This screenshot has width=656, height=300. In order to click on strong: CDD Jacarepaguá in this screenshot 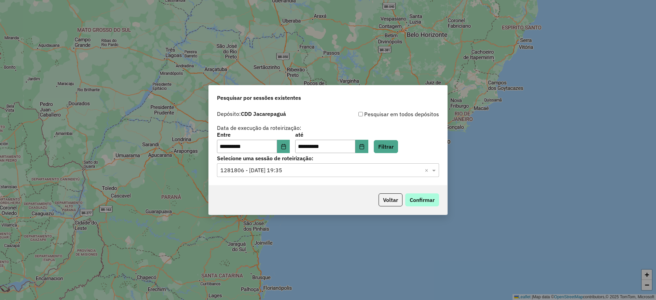, I will do `click(264, 114)`.